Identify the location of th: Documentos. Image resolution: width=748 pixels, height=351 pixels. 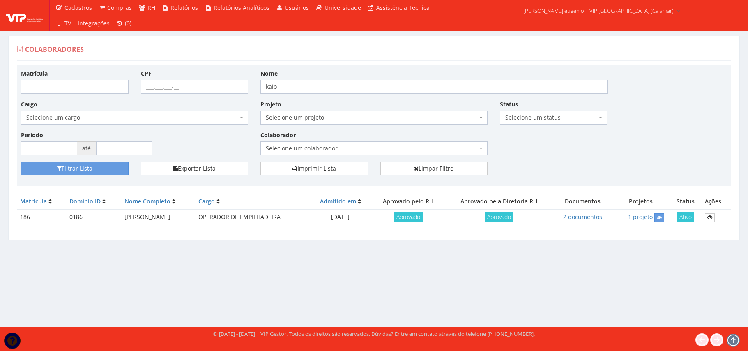
(582, 201).